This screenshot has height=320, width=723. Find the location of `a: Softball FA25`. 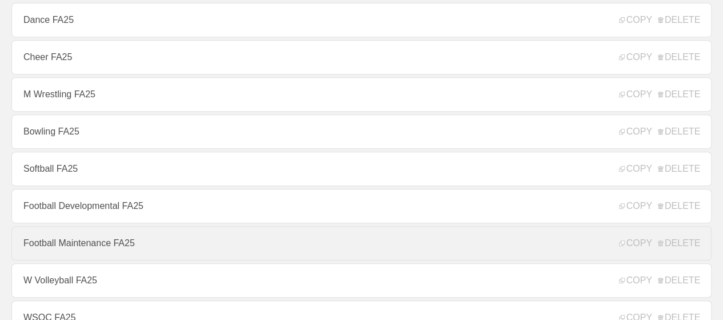

a: Softball FA25 is located at coordinates (361, 169).